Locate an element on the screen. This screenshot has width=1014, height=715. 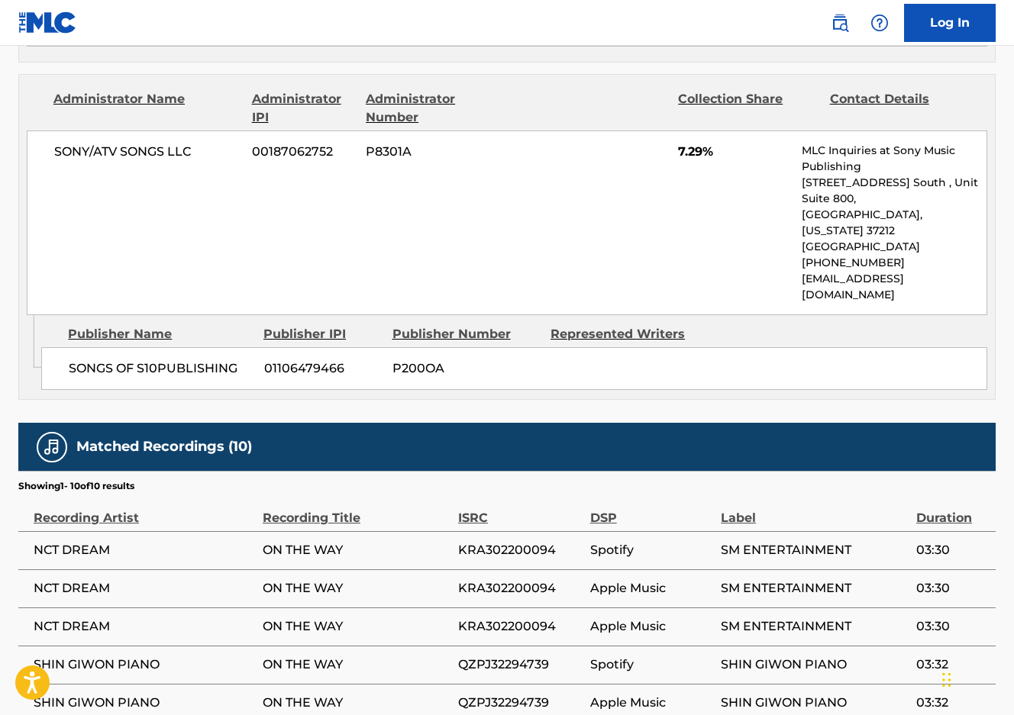
span: SONGS OF S10PUBLISHING is located at coordinates (160, 369).